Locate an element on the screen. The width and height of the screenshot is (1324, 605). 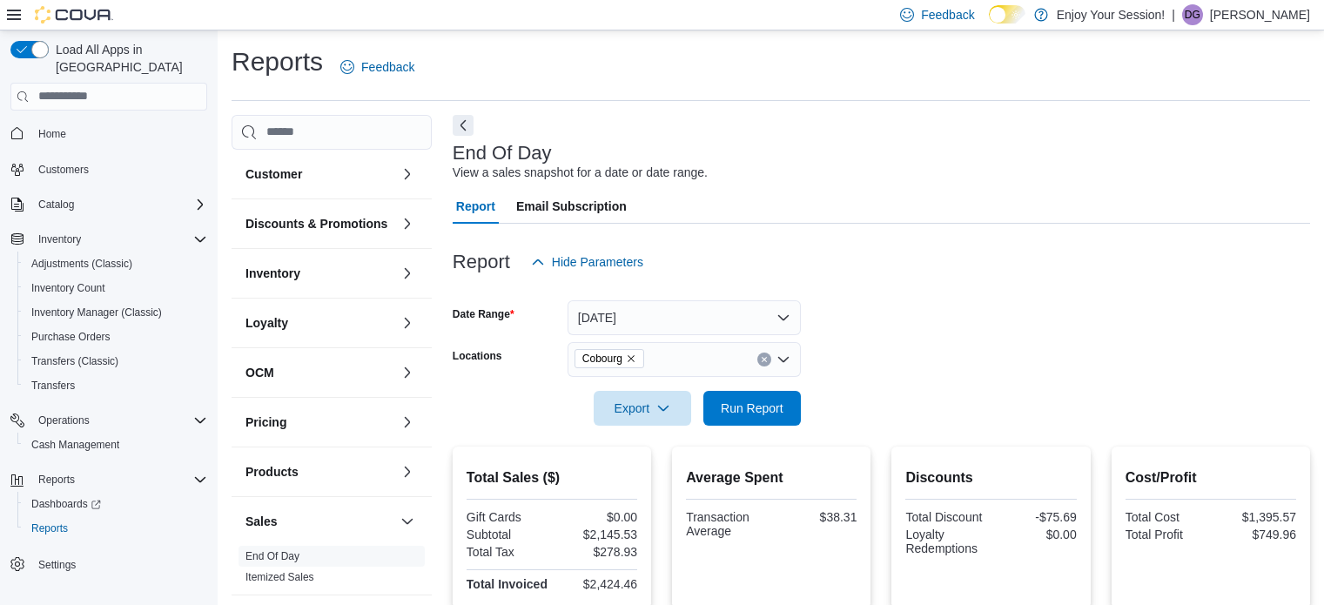
button: Inventory Manager (Classic) is located at coordinates (116, 313).